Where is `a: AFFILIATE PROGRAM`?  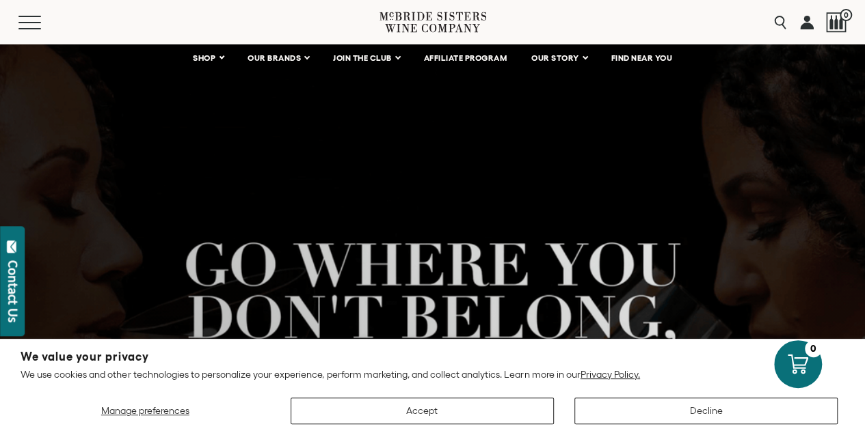 a: AFFILIATE PROGRAM is located at coordinates (466, 58).